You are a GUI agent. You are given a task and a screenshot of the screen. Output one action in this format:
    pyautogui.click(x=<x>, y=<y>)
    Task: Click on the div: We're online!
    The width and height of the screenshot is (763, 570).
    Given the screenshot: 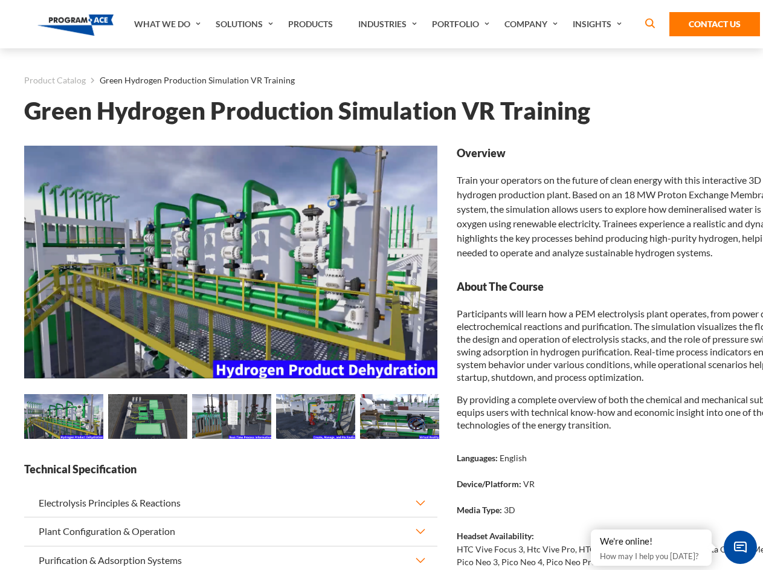 What is the action you would take?
    pyautogui.click(x=651, y=541)
    